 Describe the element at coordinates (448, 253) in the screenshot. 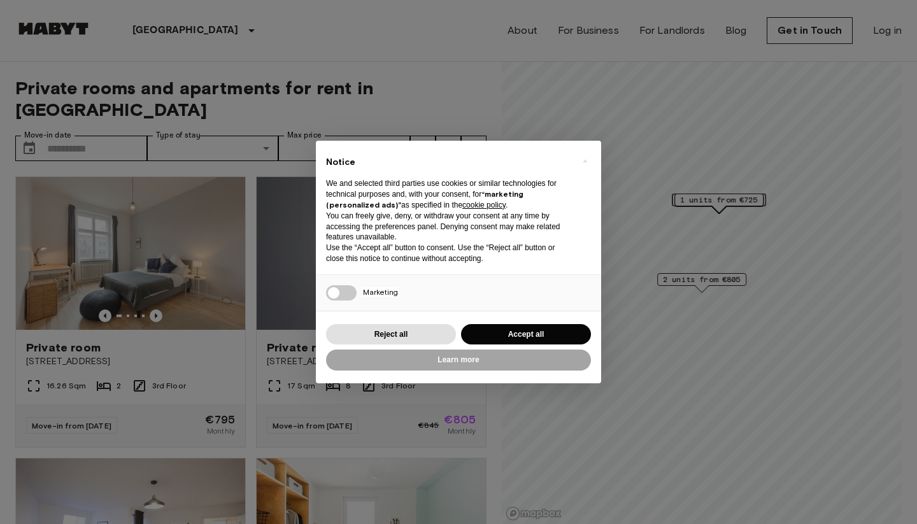

I see `p: Use the “Accept all” button to consent. Use the “Reject all” button or close this notice to conti...` at that location.